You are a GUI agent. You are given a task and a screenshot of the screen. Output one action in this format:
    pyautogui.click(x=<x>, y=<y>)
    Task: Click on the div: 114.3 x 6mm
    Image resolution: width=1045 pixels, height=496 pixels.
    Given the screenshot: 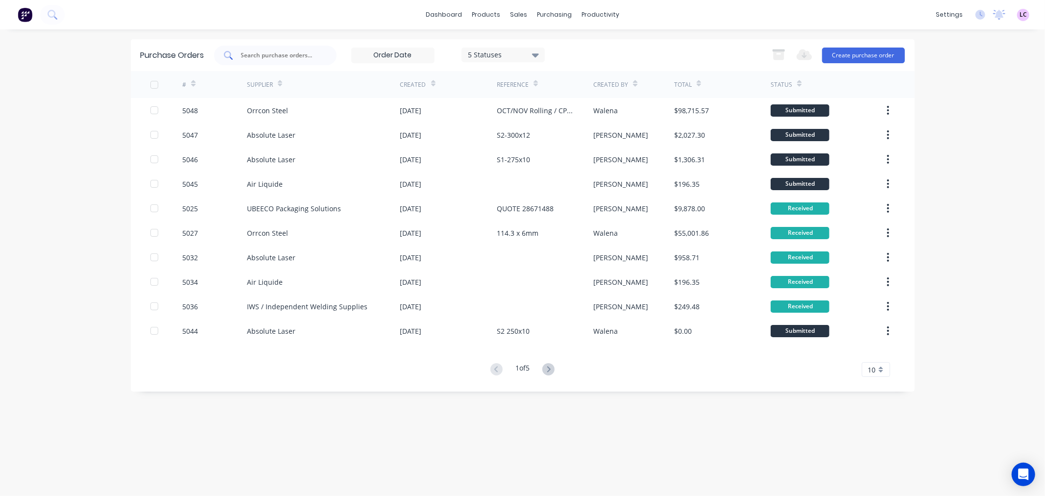 What is the action you would take?
    pyautogui.click(x=517, y=233)
    